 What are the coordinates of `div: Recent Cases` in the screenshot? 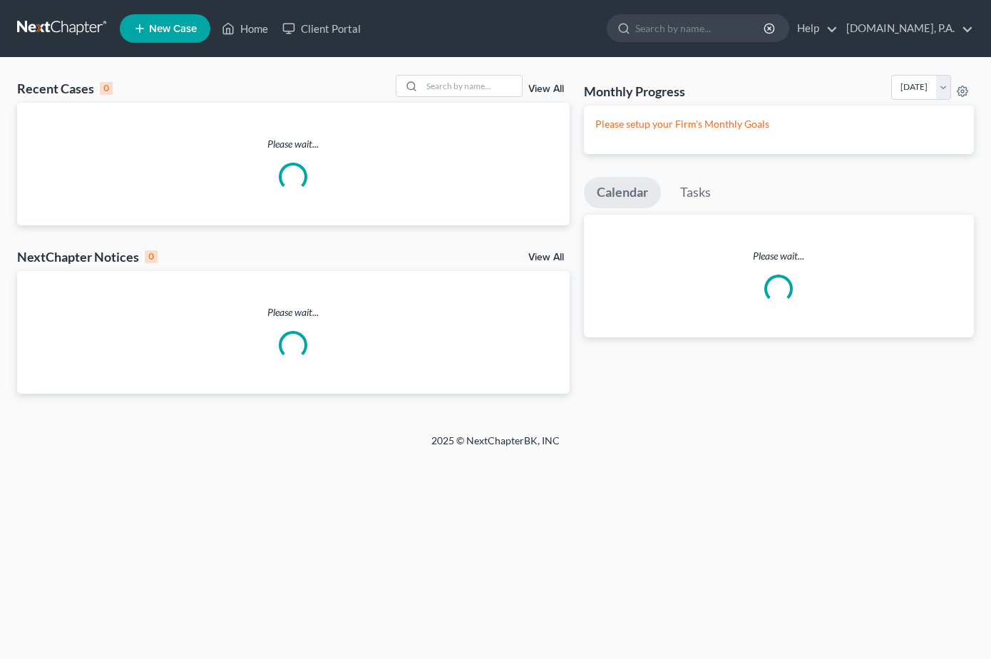 It's located at (65, 88).